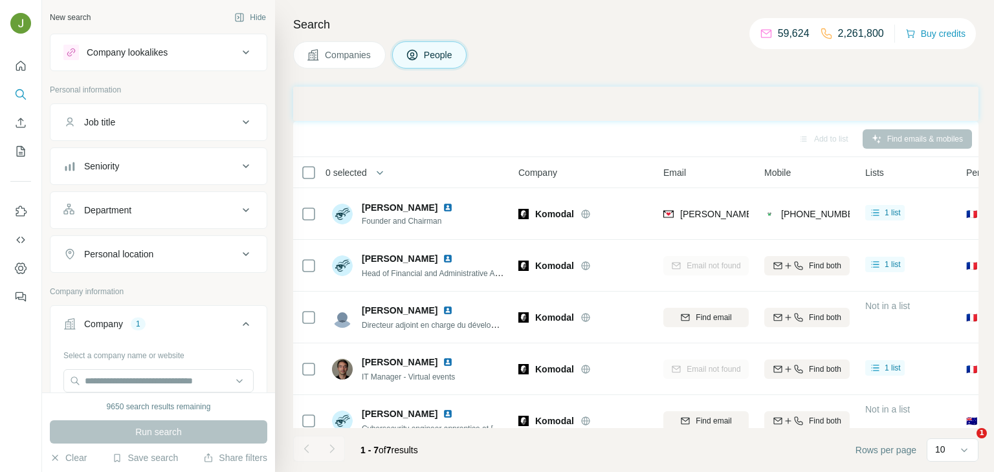 This screenshot has height=472, width=994. Describe the element at coordinates (777, 173) in the screenshot. I see `span: Mobile` at that location.